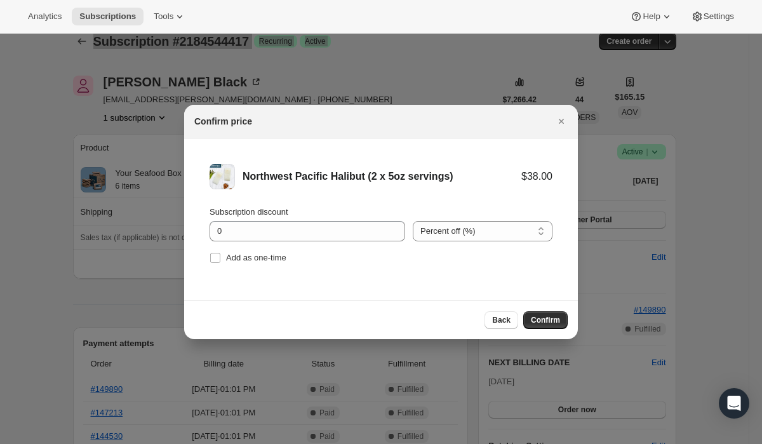 The image size is (762, 444). I want to click on span: Add as one-time, so click(256, 257).